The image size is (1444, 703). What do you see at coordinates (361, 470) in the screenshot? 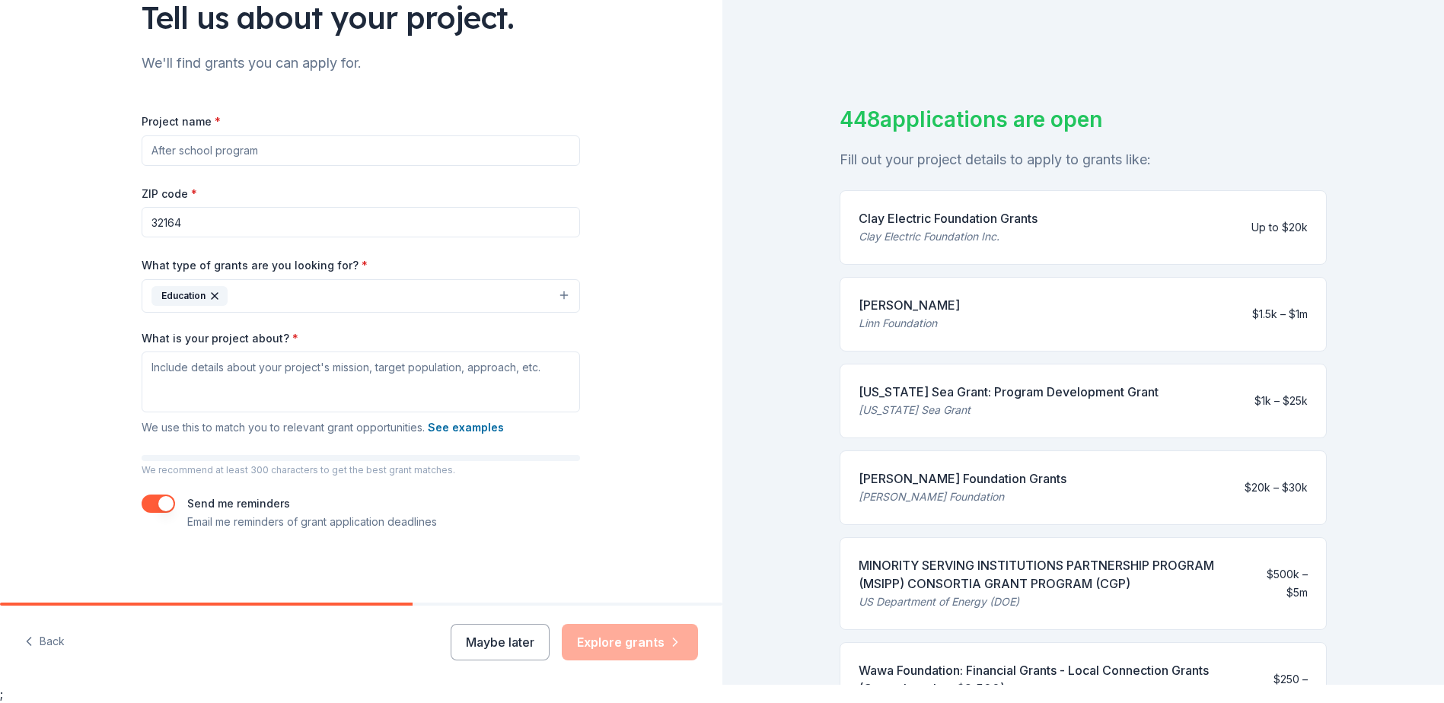
I see `p: We recommend at least 300 characters to get the best grant matches.` at bounding box center [361, 470].